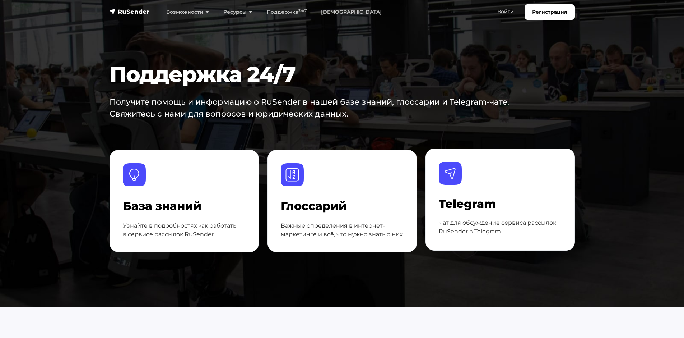  What do you see at coordinates (342, 230) in the screenshot?
I see `p: Важные определения в интернет-маркетинге и всё, что нужно знать о них` at bounding box center [342, 230].